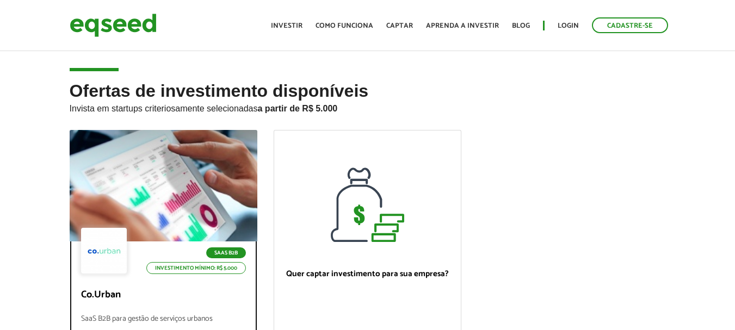 The width and height of the screenshot is (735, 330). I want to click on p: Co.Urban, so click(163, 295).